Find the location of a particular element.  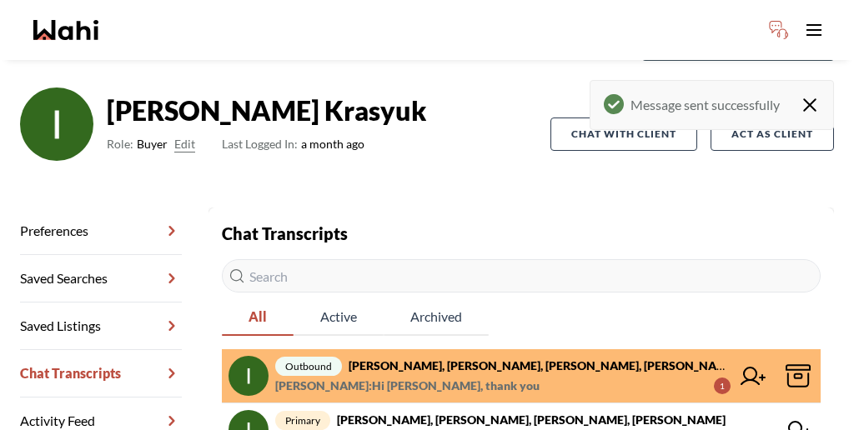

strong: Chat Transcripts is located at coordinates (284, 233).